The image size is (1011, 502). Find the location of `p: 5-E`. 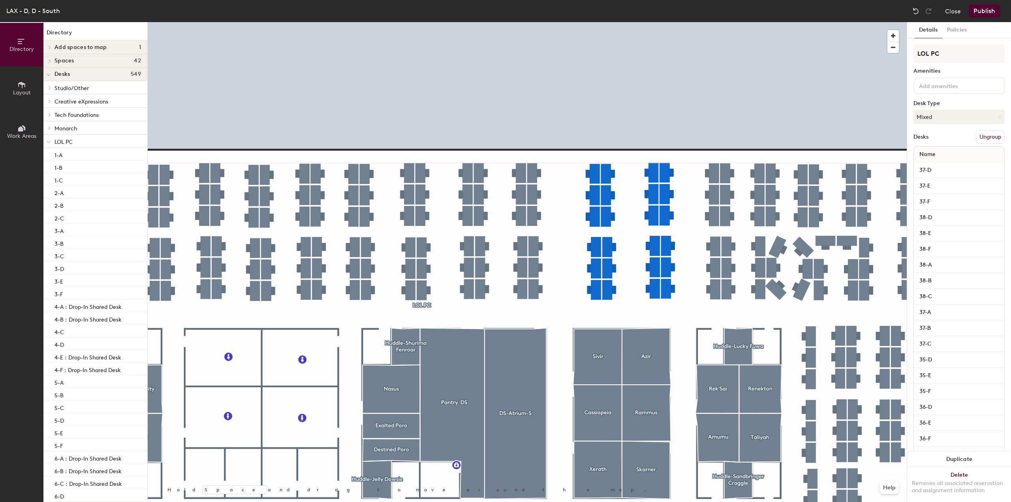

p: 5-E is located at coordinates (59, 432).